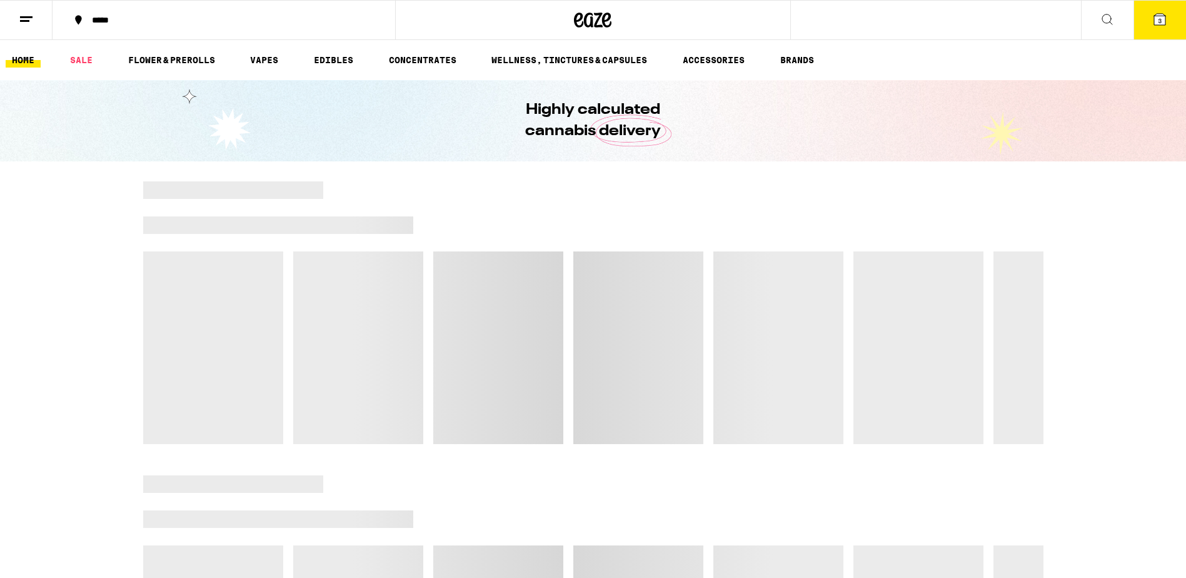 This screenshot has width=1186, height=578. What do you see at coordinates (1160, 20) in the screenshot?
I see `button: 3` at bounding box center [1160, 20].